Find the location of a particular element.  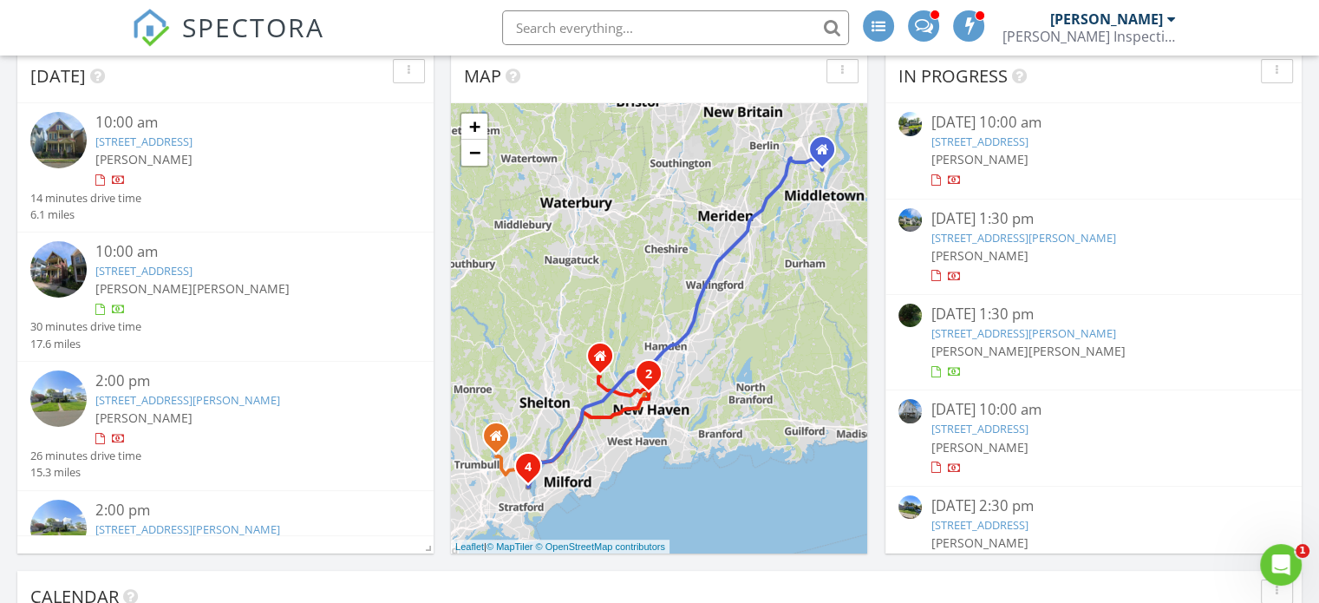

div: 19 W Mischa Rd, Trumbull CT 06611 is located at coordinates (501, 441).